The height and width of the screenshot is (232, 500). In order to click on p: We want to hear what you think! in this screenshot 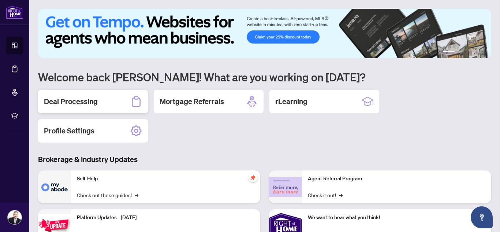, I will do `click(396, 217)`.